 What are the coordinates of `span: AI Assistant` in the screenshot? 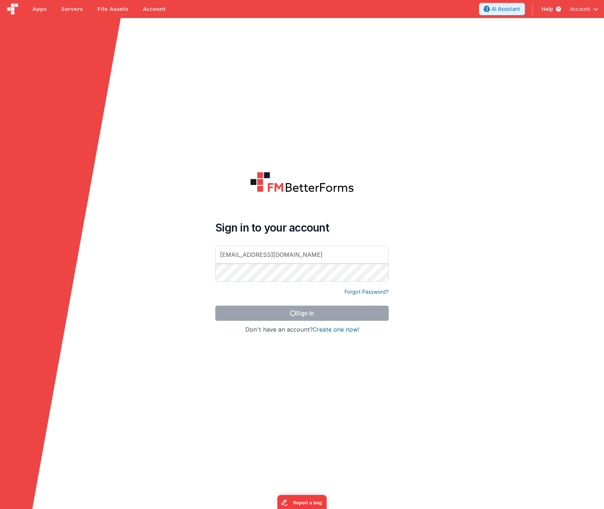 It's located at (506, 9).